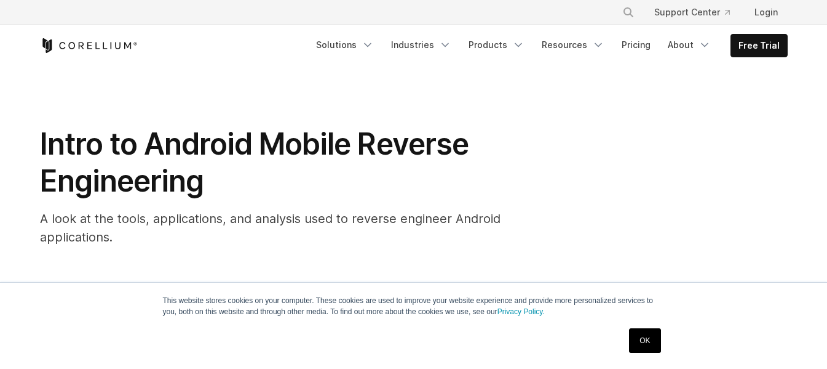  Describe the element at coordinates (521, 311) in the screenshot. I see `a: Privacy Policy.` at that location.